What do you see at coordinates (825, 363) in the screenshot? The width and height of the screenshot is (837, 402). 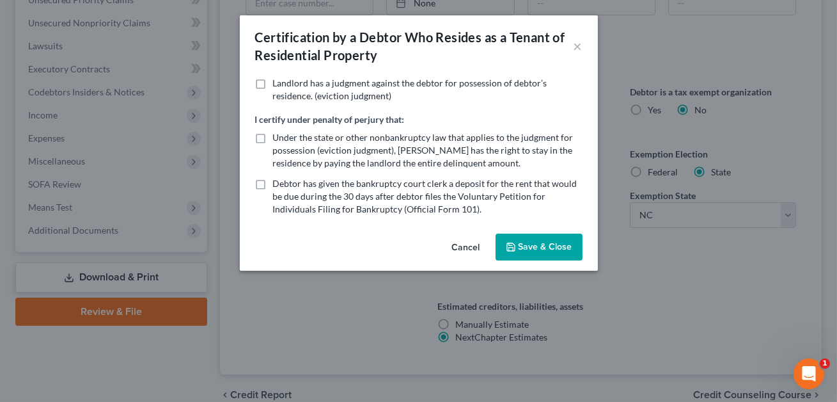 I see `span: 1` at bounding box center [825, 363].